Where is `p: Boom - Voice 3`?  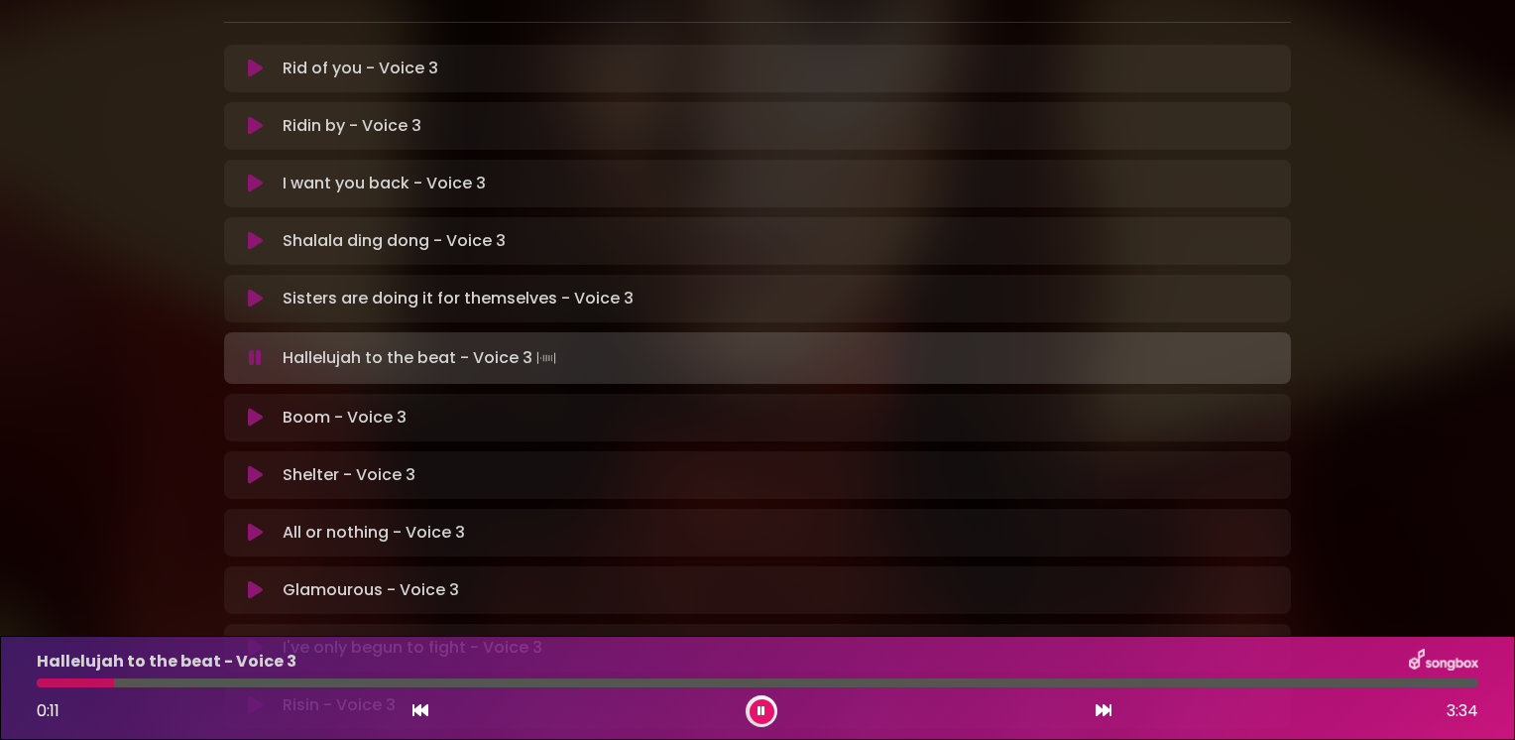 p: Boom - Voice 3 is located at coordinates (344, 417).